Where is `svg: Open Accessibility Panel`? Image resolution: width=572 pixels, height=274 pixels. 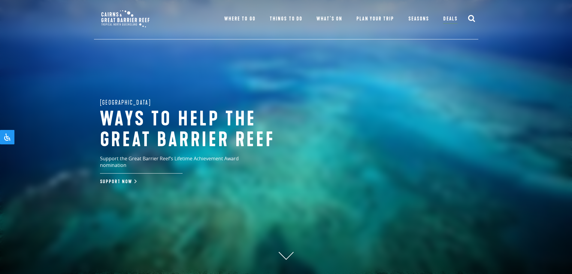 svg: Open Accessibility Panel is located at coordinates (7, 137).